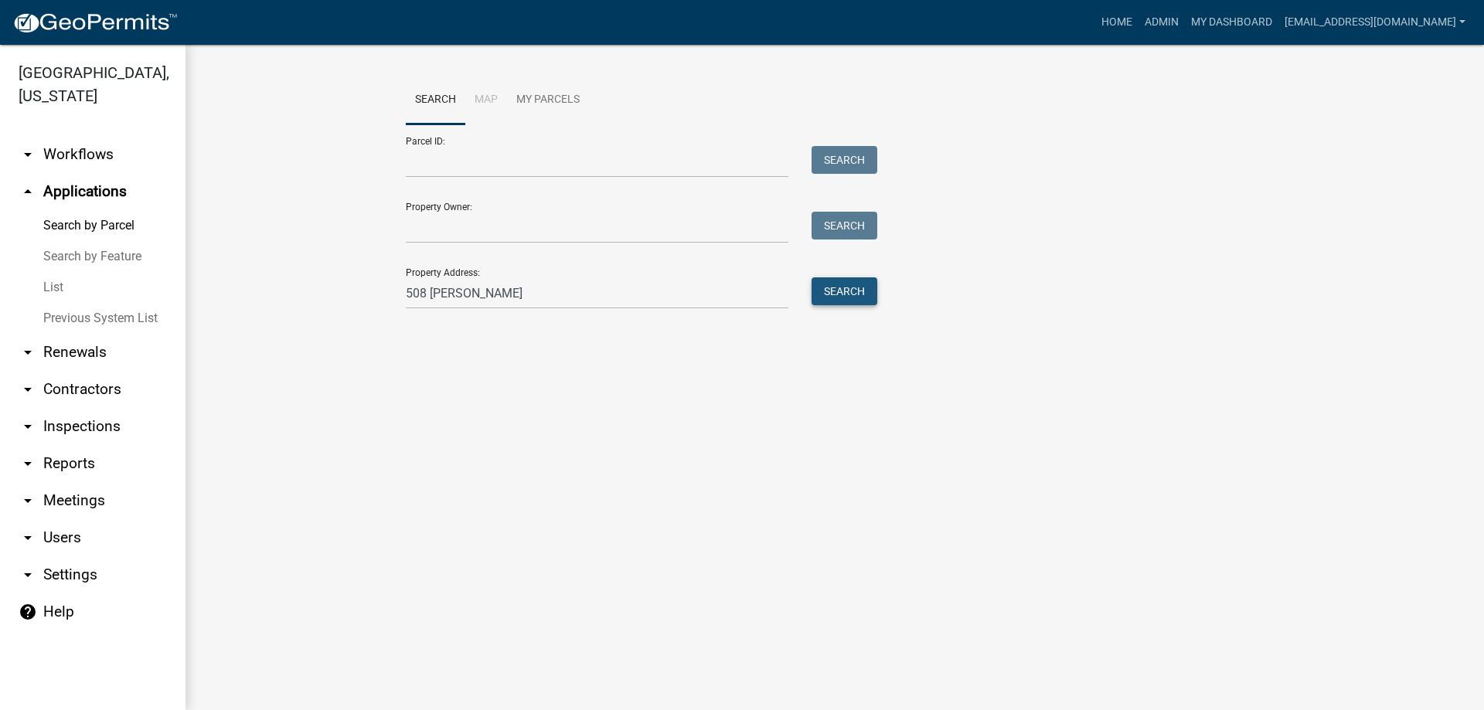  I want to click on a: My Parcels, so click(548, 100).